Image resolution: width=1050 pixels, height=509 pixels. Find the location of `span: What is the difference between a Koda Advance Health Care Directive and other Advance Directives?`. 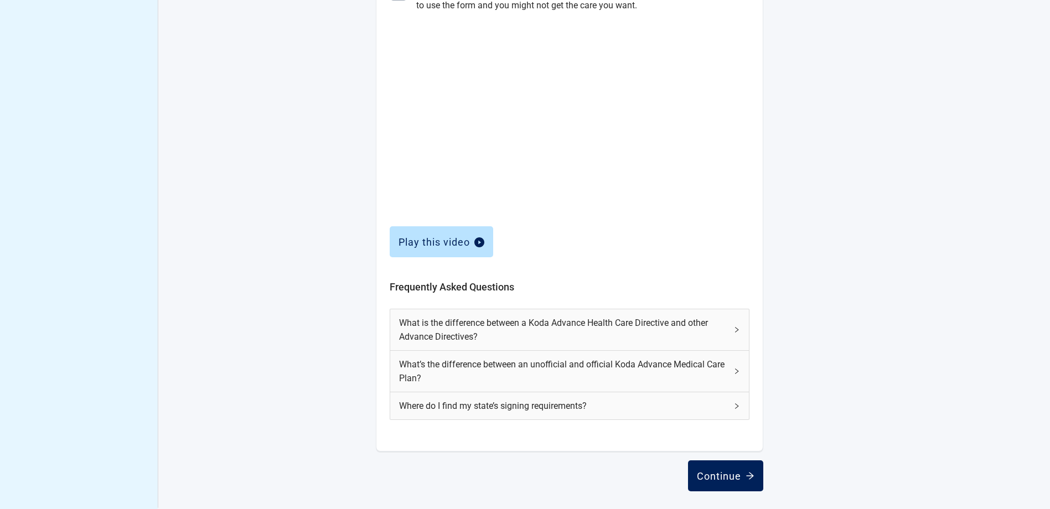

span: What is the difference between a Koda Advance Health Care Directive and other Advance Directives? is located at coordinates (563, 330).